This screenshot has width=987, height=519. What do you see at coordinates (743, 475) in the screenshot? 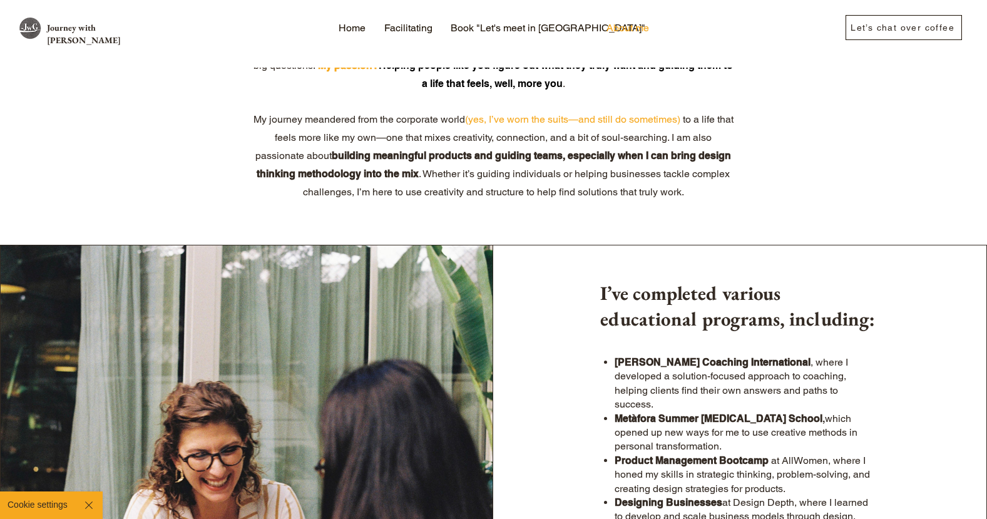
I see `span: at AllWomen, where I honed my skills in strategic thinking, problem-solving, and creating design ...` at bounding box center [743, 475].